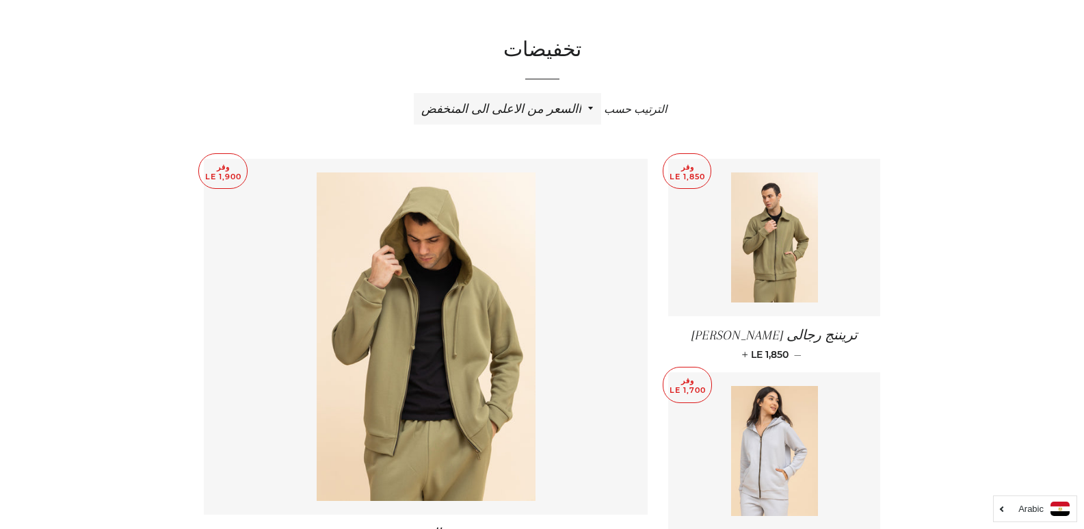 This screenshot has height=529, width=1084. Describe the element at coordinates (543, 51) in the screenshot. I see `h1: تخفيضات` at that location.